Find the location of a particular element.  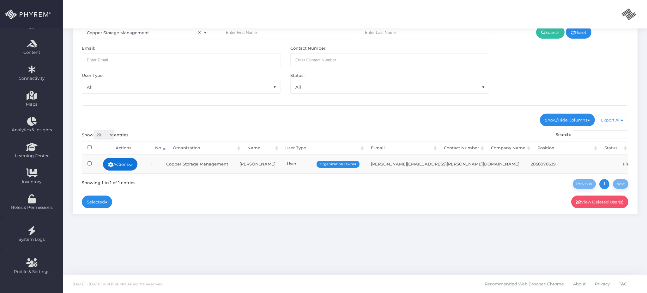

input: Enter Email is located at coordinates (181, 60).